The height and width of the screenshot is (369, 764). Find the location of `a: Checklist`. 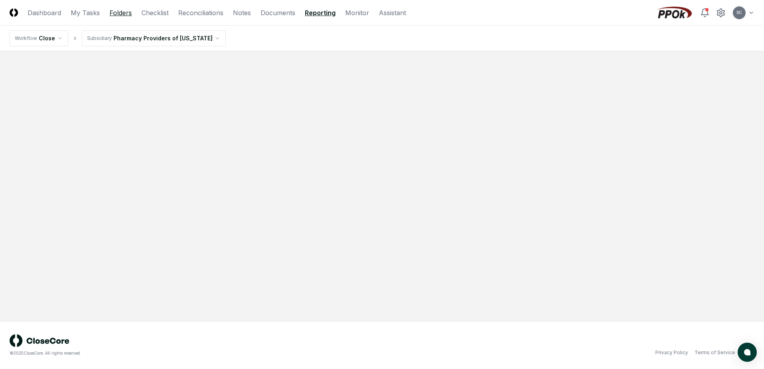

a: Checklist is located at coordinates (155, 13).